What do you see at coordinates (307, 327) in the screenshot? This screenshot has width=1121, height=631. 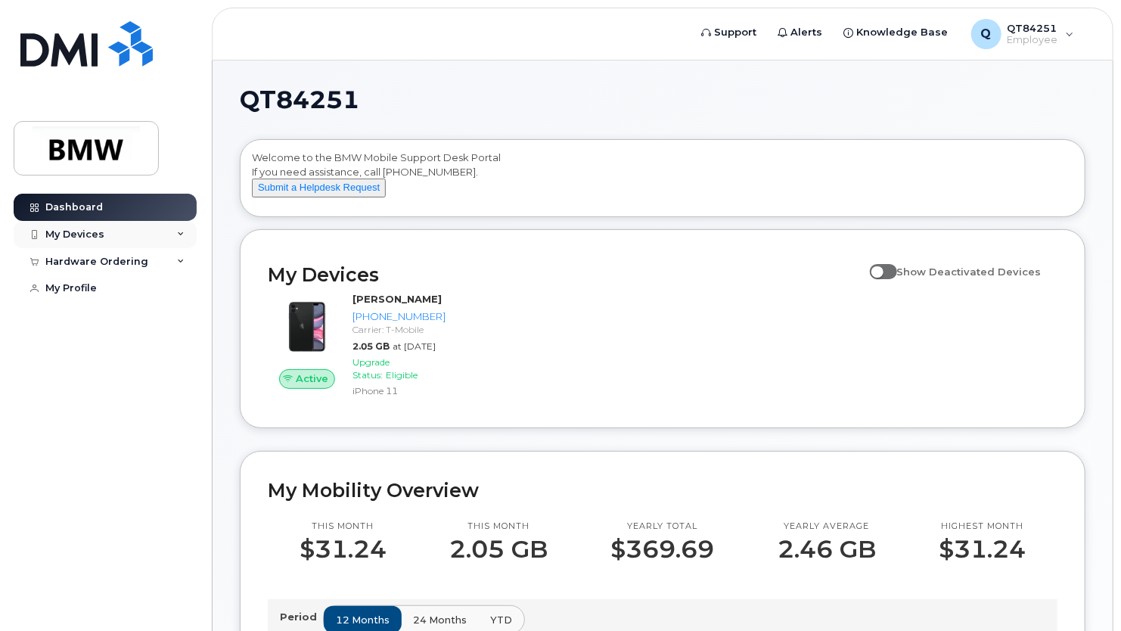 I see `img: iPhone_11.jpg` at bounding box center [307, 327].